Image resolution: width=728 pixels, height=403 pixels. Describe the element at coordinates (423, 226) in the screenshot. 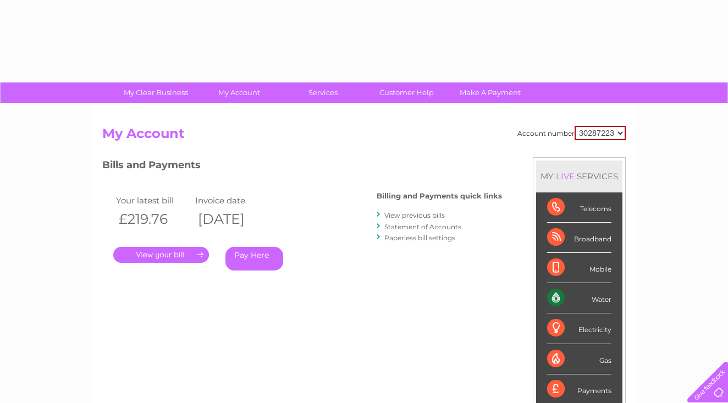

I see `a: Statement of Accounts` at that location.